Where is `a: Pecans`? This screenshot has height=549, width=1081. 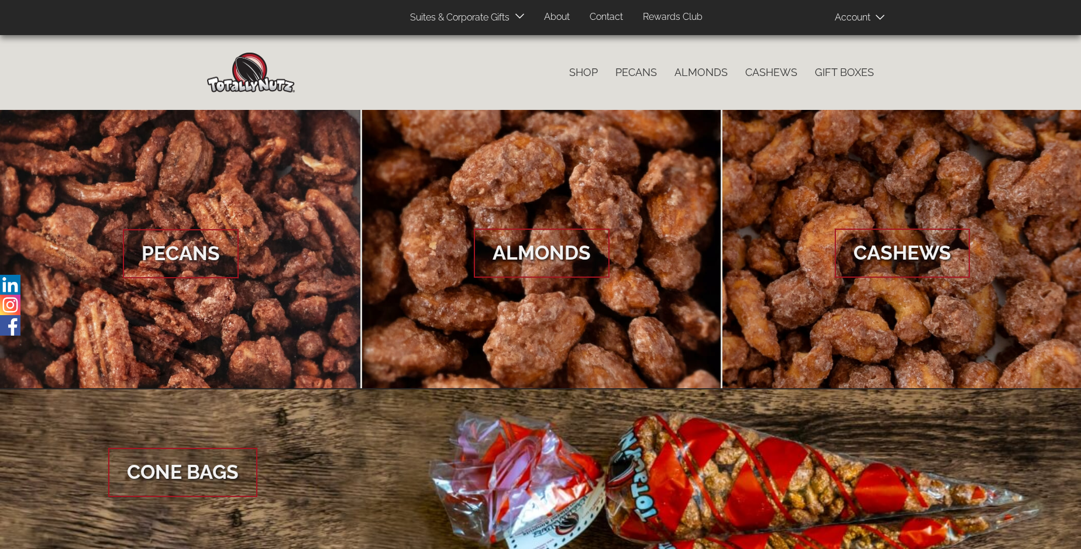
a: Pecans is located at coordinates (636, 73).